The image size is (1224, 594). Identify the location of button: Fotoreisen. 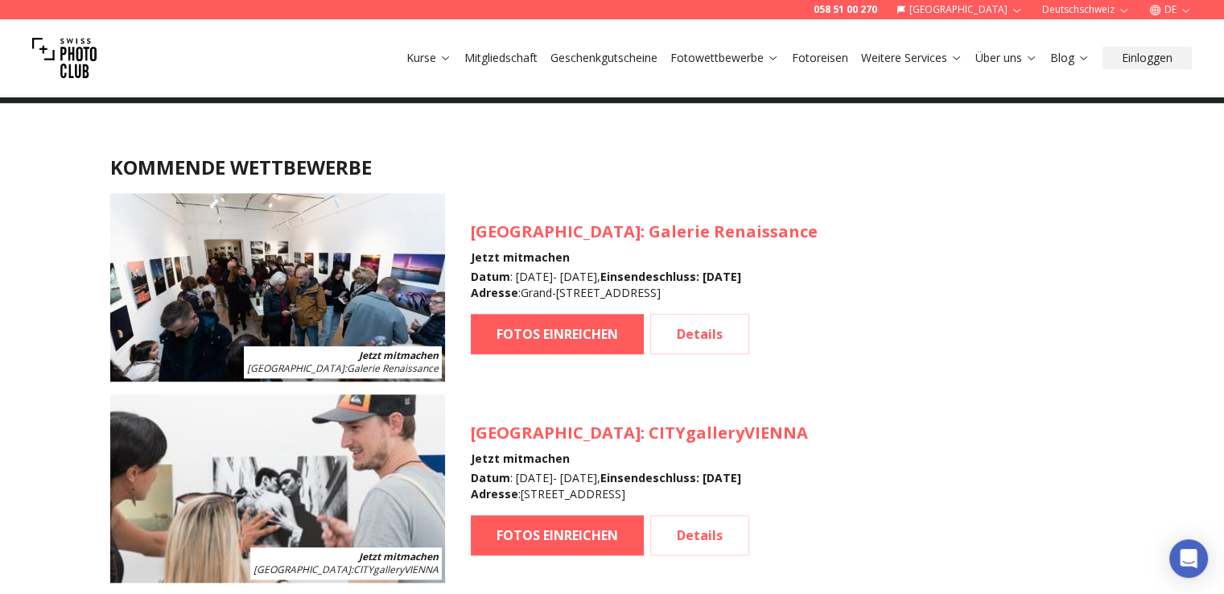
(820, 58).